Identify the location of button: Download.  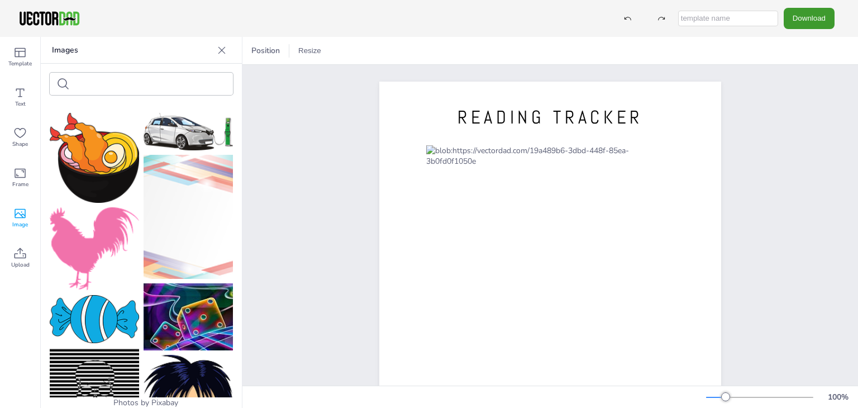
(809, 18).